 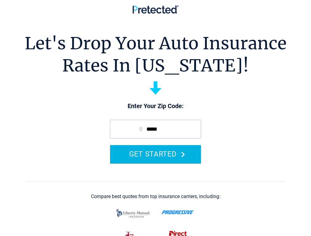 What do you see at coordinates (178, 212) in the screenshot?
I see `img: progressive` at bounding box center [178, 212].